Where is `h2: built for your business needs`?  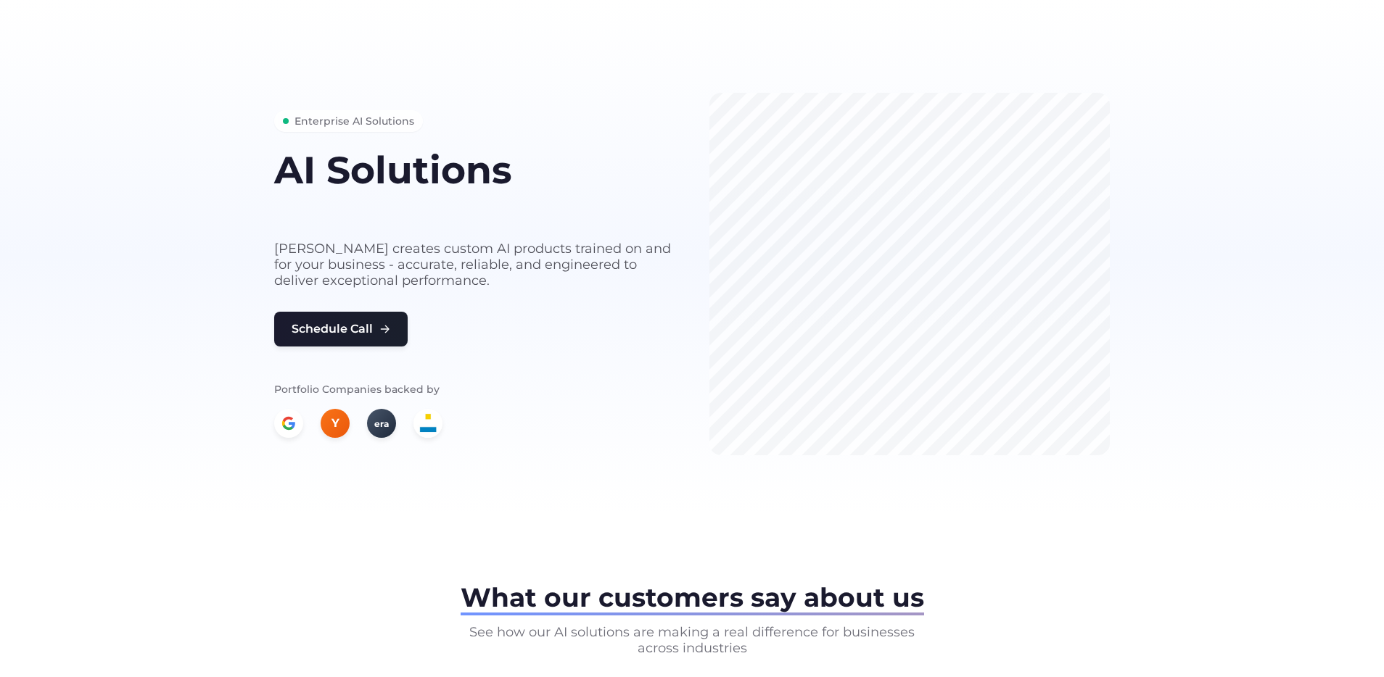
h2: built for your business needs is located at coordinates (474, 210).